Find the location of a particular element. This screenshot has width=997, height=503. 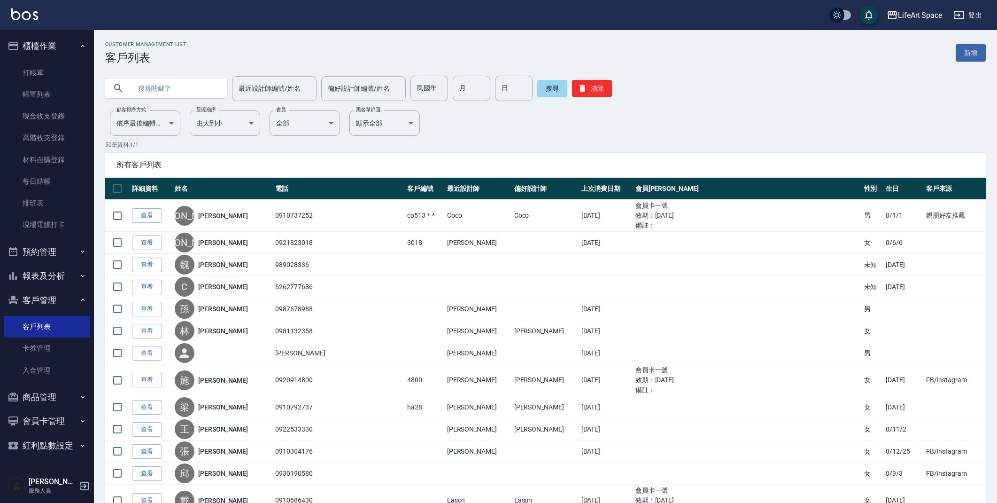

th: 客戶編號 is located at coordinates (425, 188).